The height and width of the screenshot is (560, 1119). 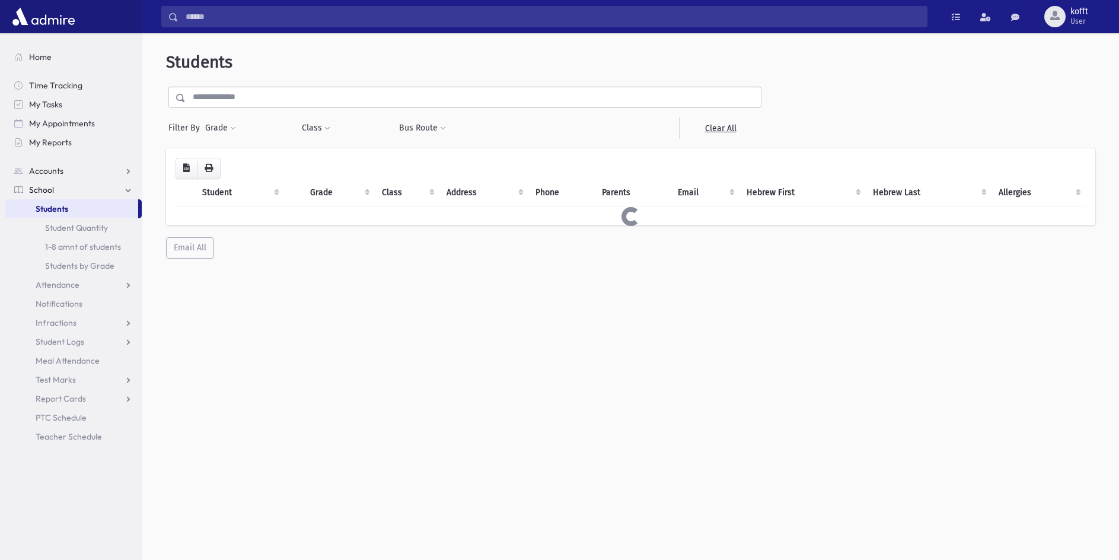 I want to click on a: School, so click(x=73, y=190).